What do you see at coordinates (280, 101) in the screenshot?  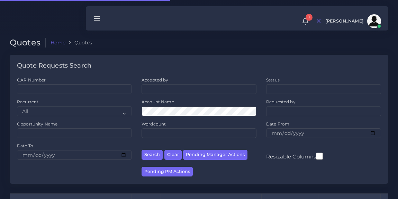 I see `label: Requested by` at bounding box center [280, 101].